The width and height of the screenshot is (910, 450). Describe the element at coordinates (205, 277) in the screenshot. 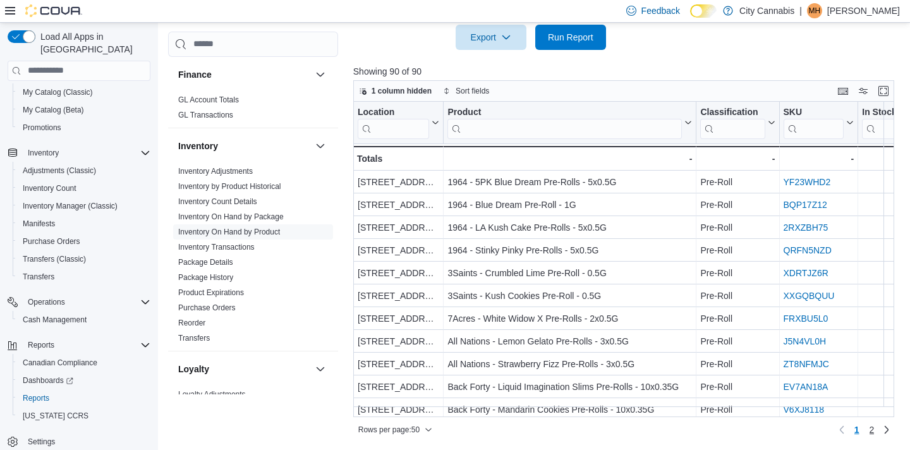

I see `span: Package History` at that location.